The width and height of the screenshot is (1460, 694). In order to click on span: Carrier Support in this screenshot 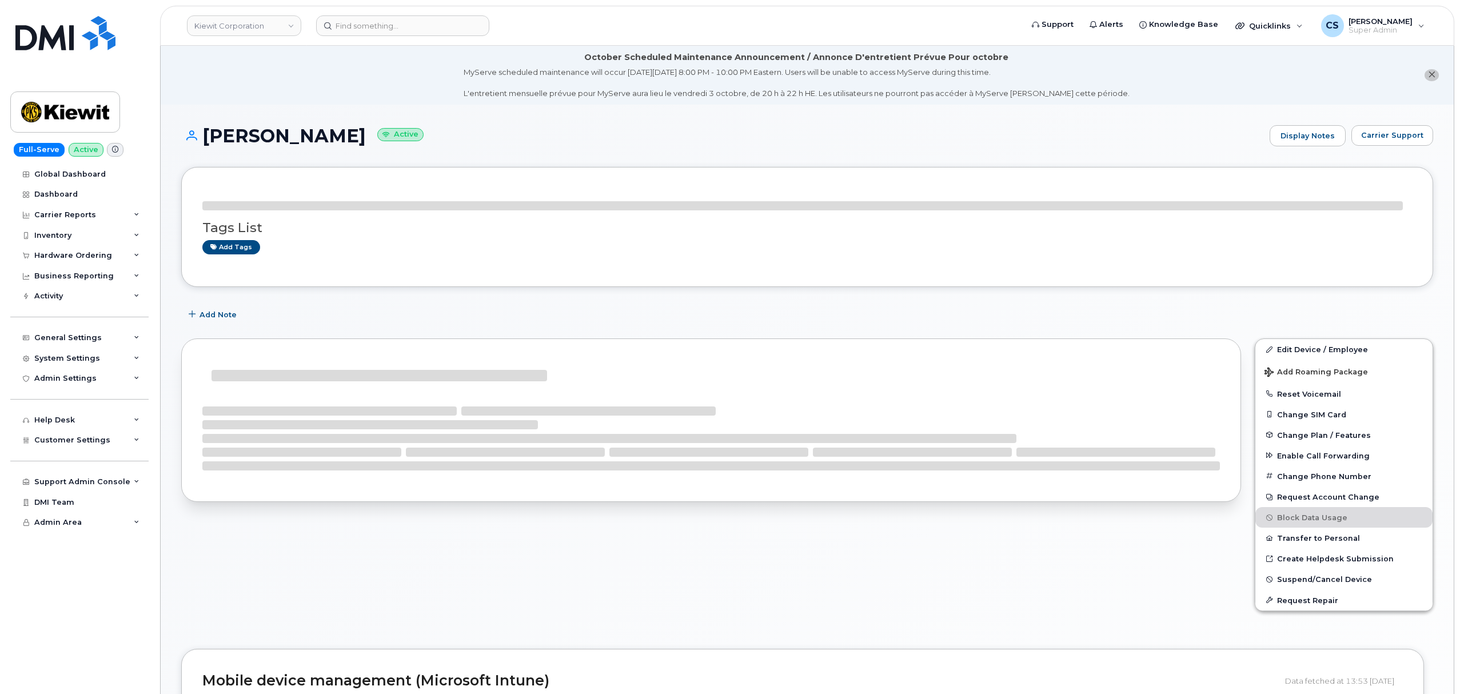, I will do `click(1392, 135)`.